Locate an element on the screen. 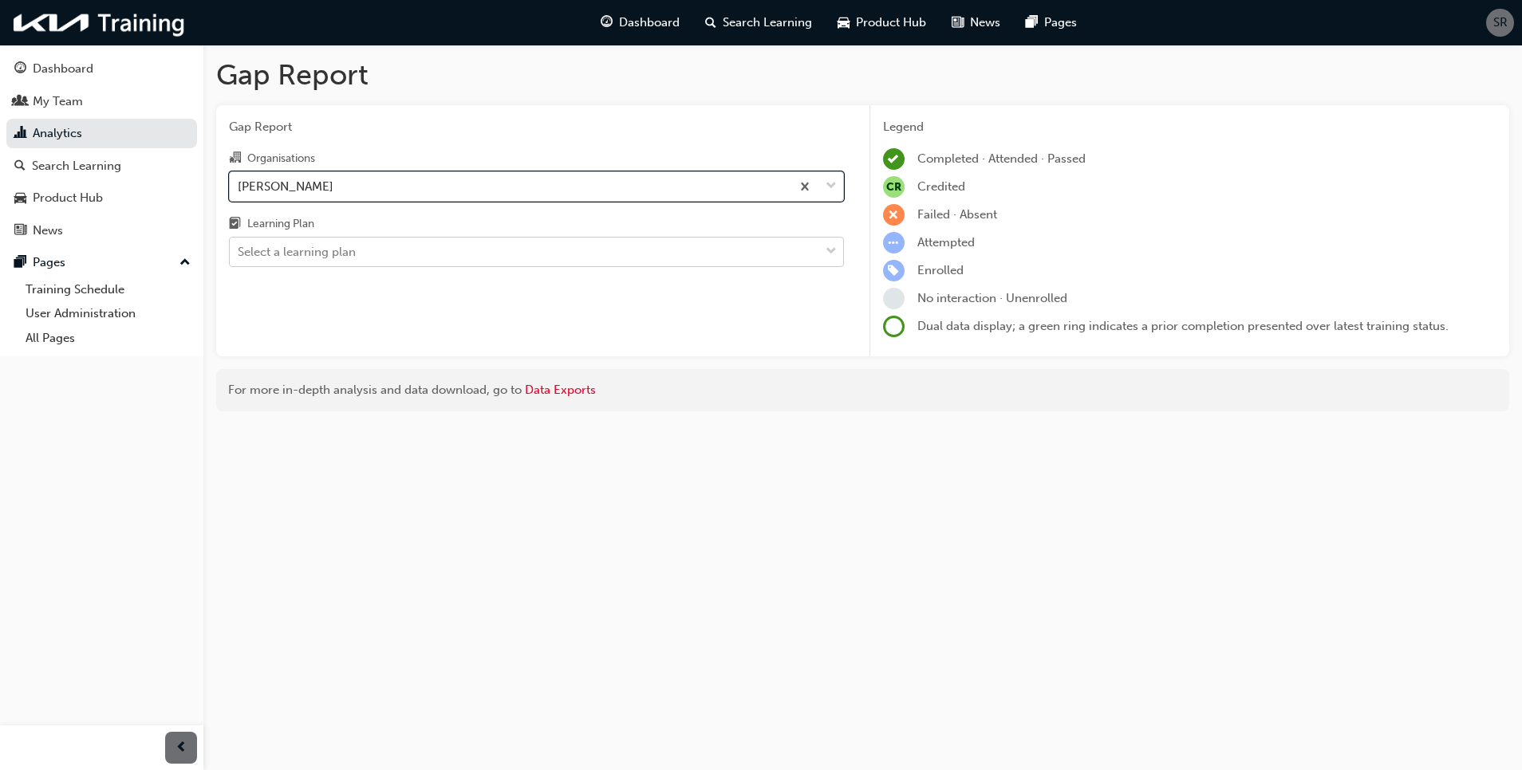 The width and height of the screenshot is (1522, 770). a: kia-training is located at coordinates (100, 22).